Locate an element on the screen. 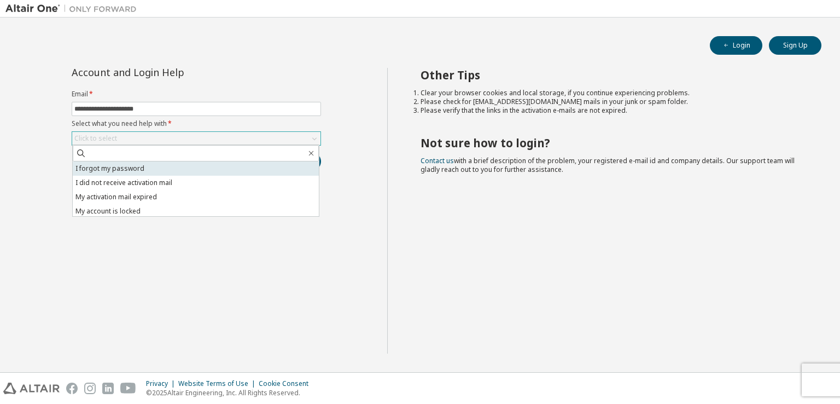 The image size is (840, 404). img: Altair One is located at coordinates (74, 9).